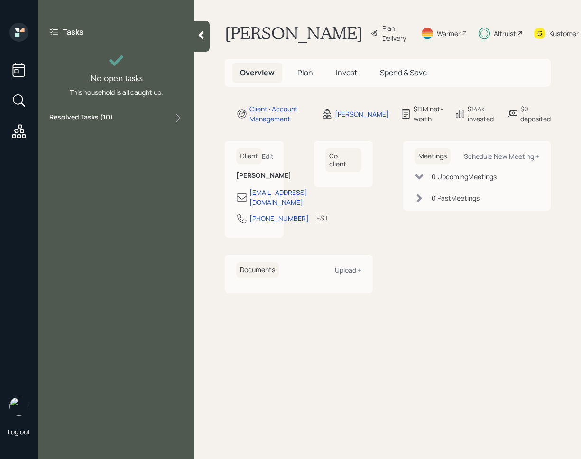 The height and width of the screenshot is (459, 581). I want to click on label: Tasks, so click(73, 32).